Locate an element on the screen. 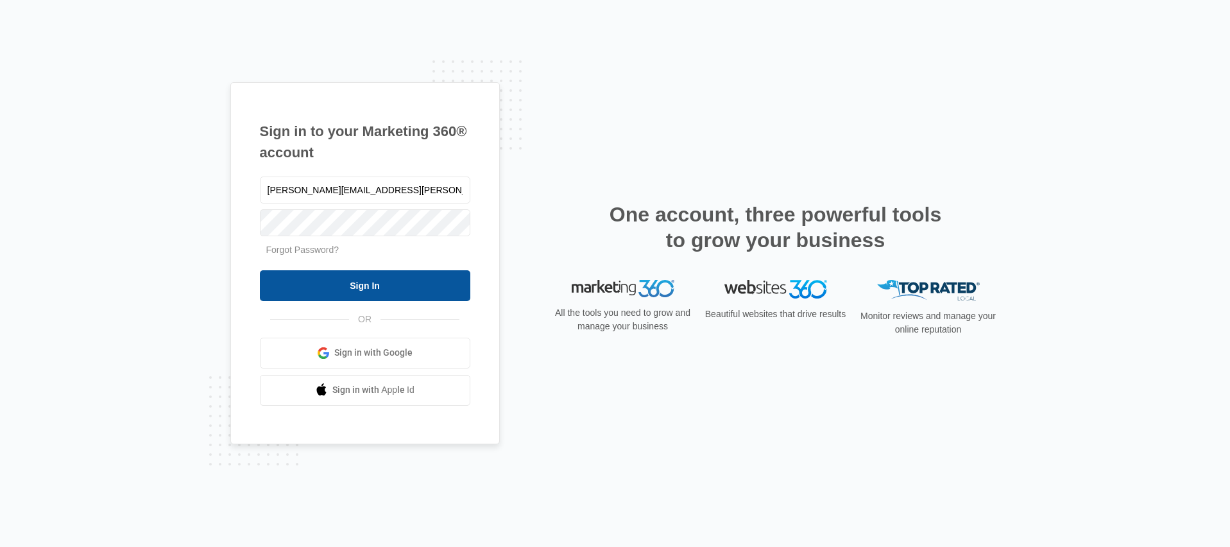  img: Marketing 360 is located at coordinates (623, 289).